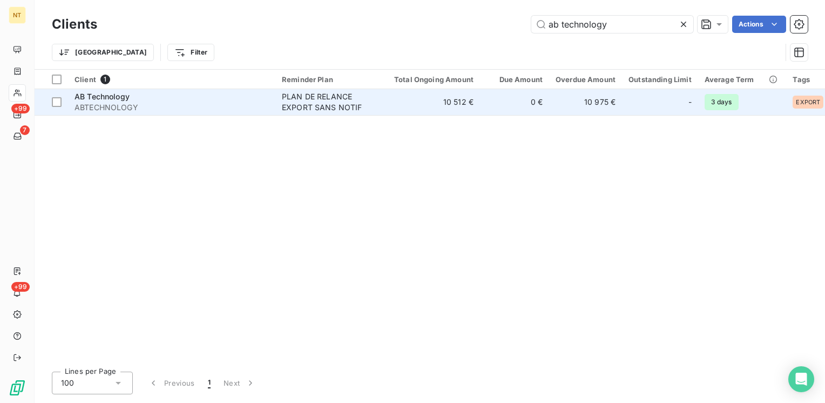 The width and height of the screenshot is (825, 403). What do you see at coordinates (514, 102) in the screenshot?
I see `td: 0 €` at bounding box center [514, 102].